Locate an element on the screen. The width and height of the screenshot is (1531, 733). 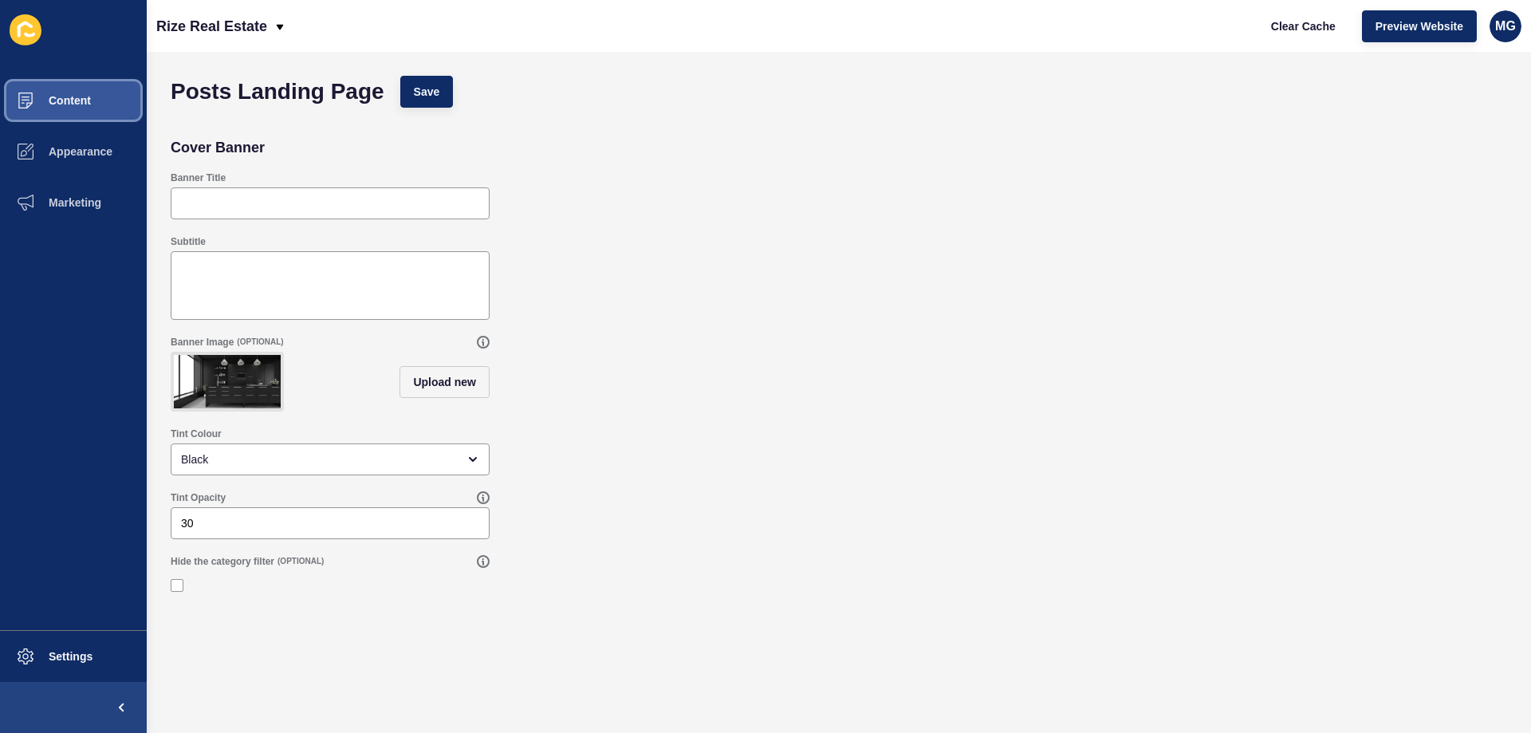
span: Save is located at coordinates (427, 92).